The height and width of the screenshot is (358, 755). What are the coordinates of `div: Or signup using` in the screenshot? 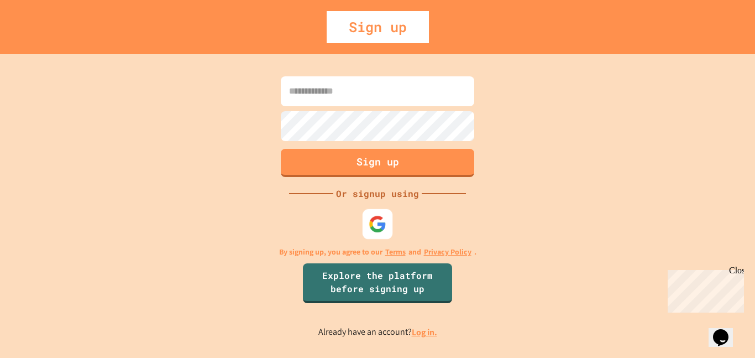 It's located at (377, 193).